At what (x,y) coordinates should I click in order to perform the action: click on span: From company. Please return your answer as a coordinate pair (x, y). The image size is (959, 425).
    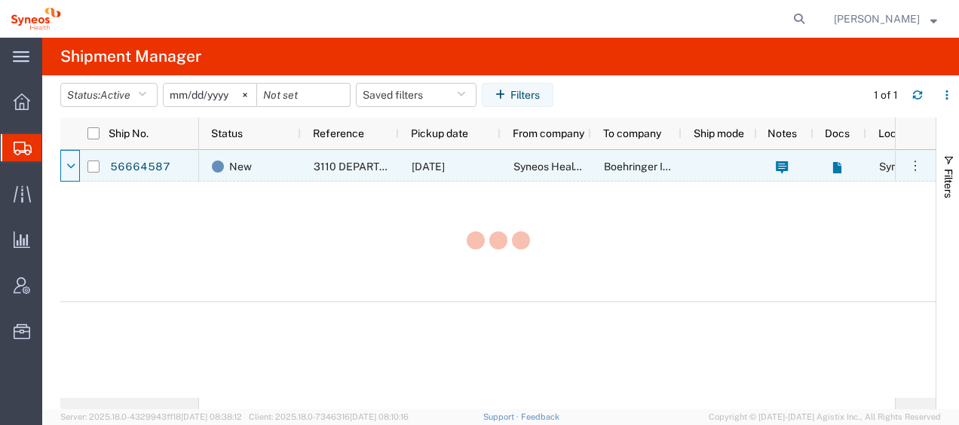
    Looking at the image, I should click on (548, 133).